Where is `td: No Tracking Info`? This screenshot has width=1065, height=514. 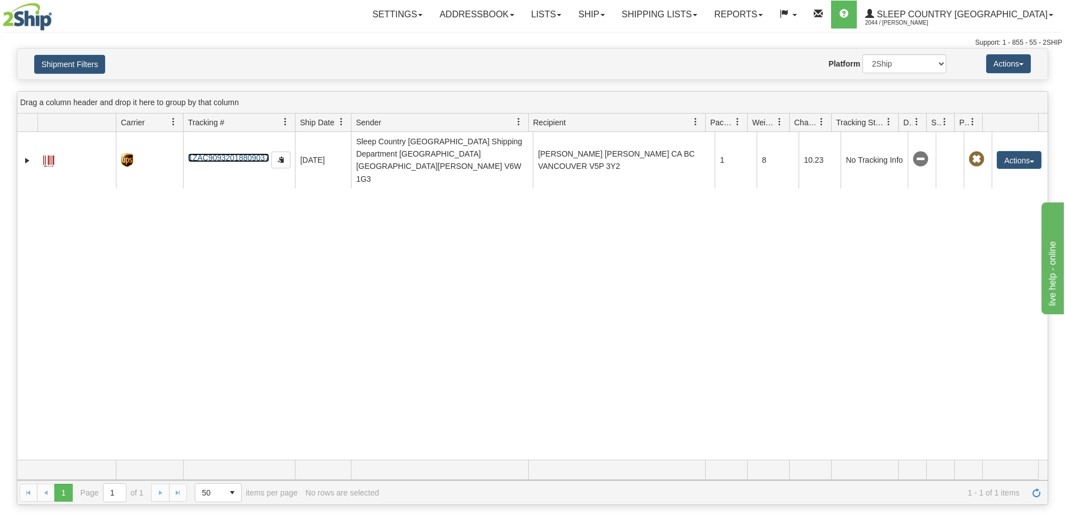 td: No Tracking Info is located at coordinates (874, 160).